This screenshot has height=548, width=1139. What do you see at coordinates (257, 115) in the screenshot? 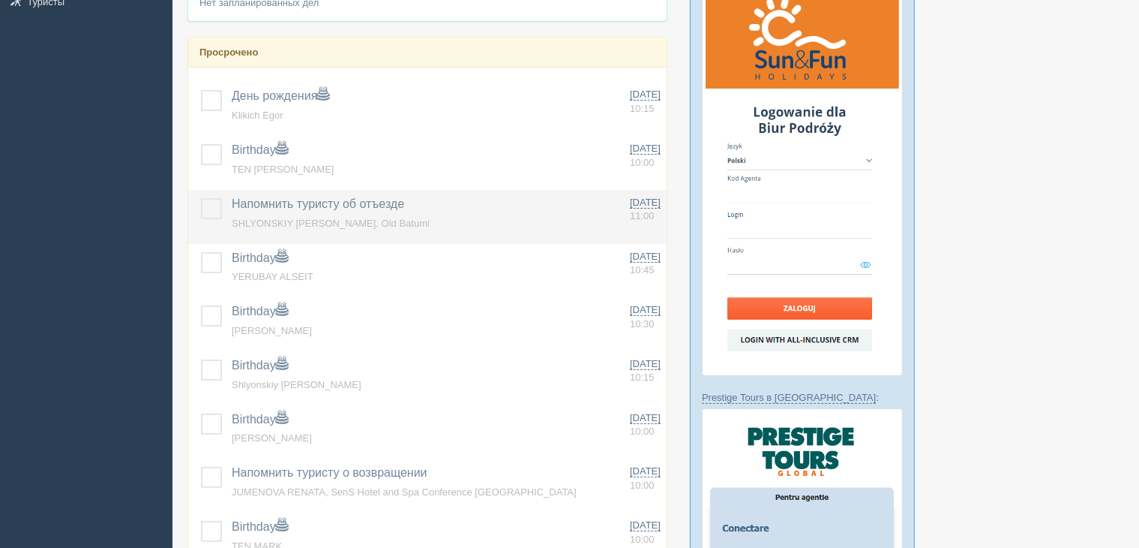
I see `a: Klikich Egor` at bounding box center [257, 115].